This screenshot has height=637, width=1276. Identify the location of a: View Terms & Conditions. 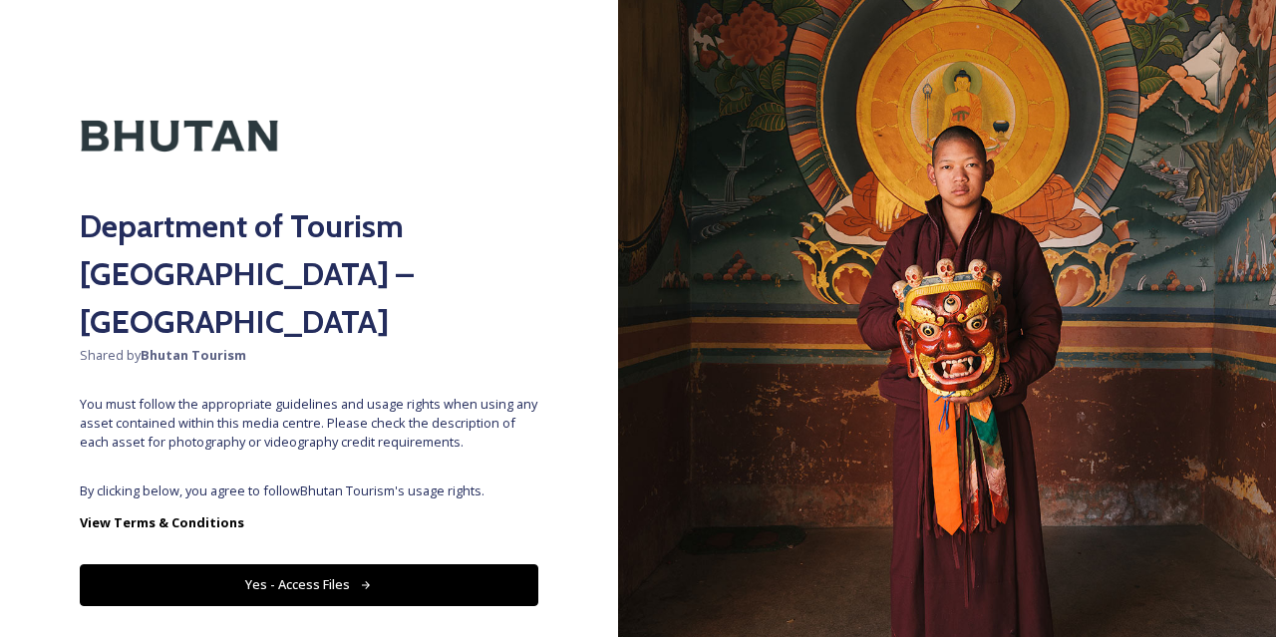
(309, 522).